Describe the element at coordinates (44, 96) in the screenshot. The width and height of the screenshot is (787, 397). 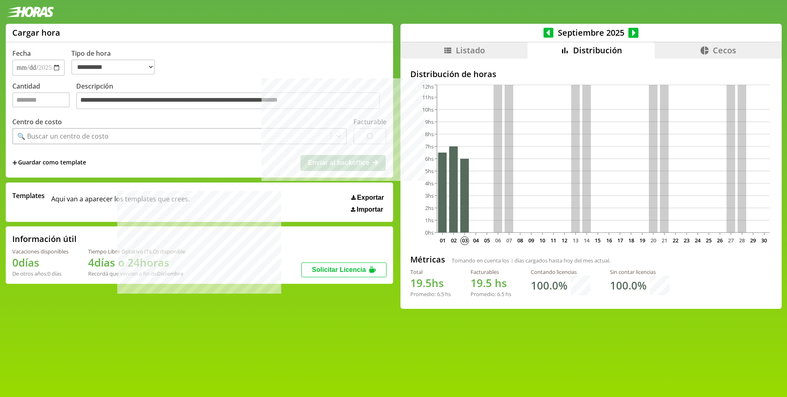
I see `label: Cantidad` at that location.